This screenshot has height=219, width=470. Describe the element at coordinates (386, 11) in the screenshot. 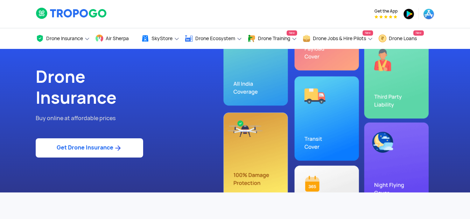

I see `span: Get the App` at that location.